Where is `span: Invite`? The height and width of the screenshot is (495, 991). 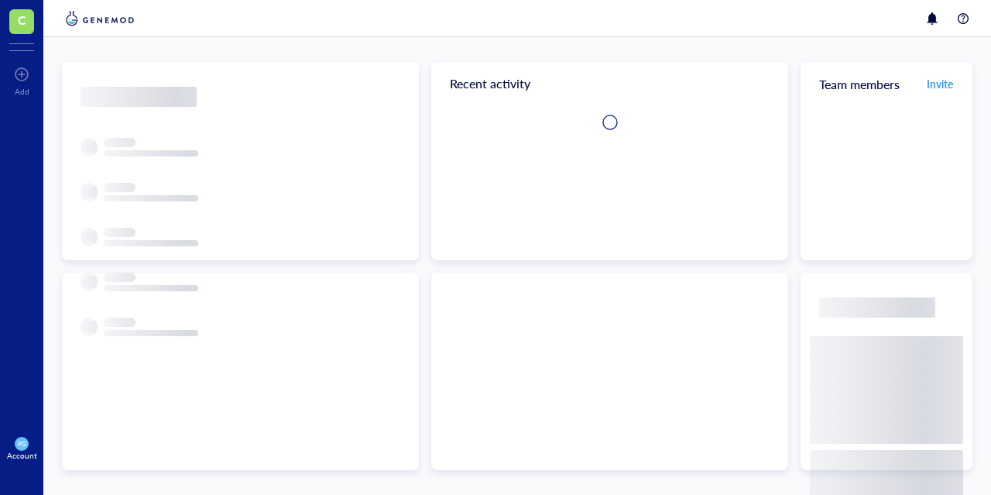 span: Invite is located at coordinates (940, 84).